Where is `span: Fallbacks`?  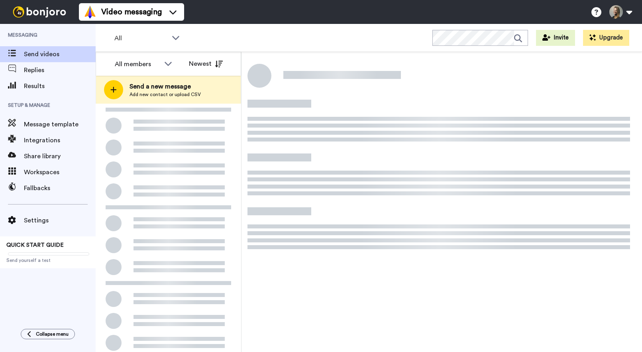
span: Fallbacks is located at coordinates (60, 188).